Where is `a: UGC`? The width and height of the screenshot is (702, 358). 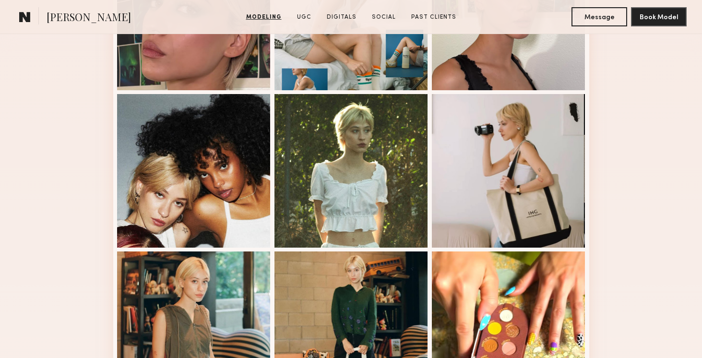
a: UGC is located at coordinates (304, 17).